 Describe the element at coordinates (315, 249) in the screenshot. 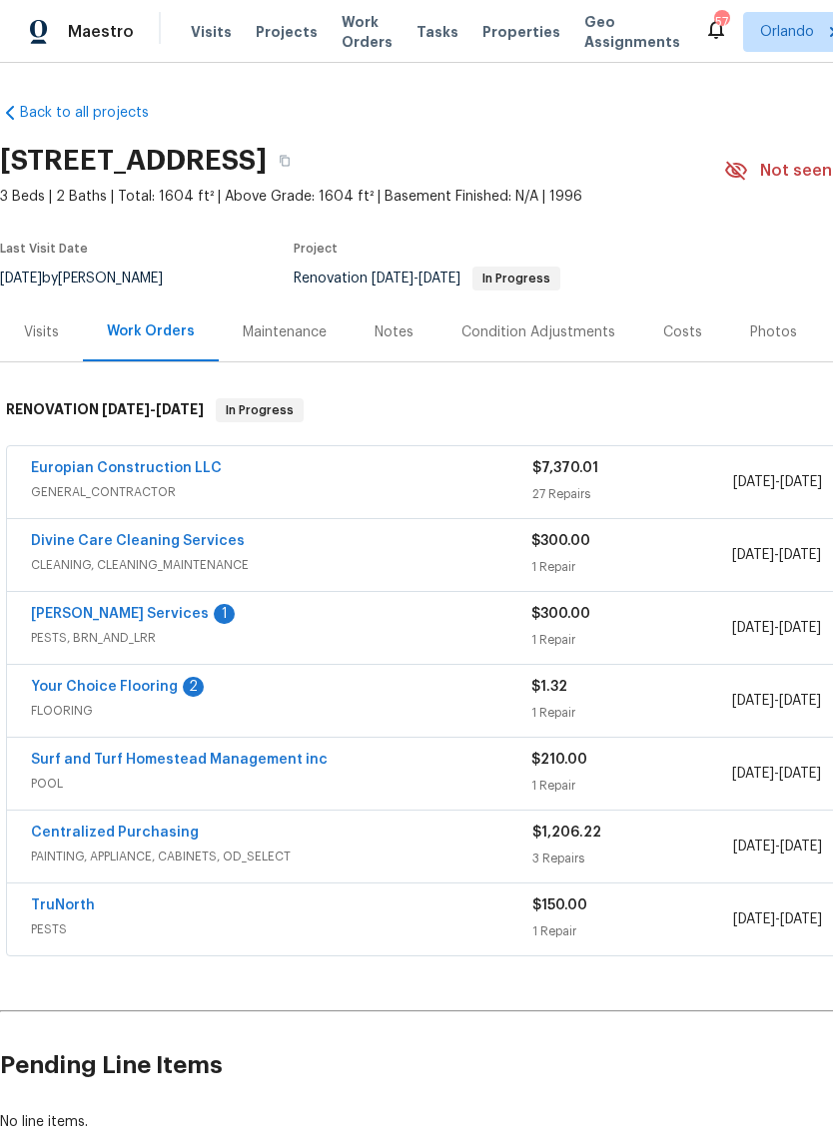

I see `span: Project` at that location.